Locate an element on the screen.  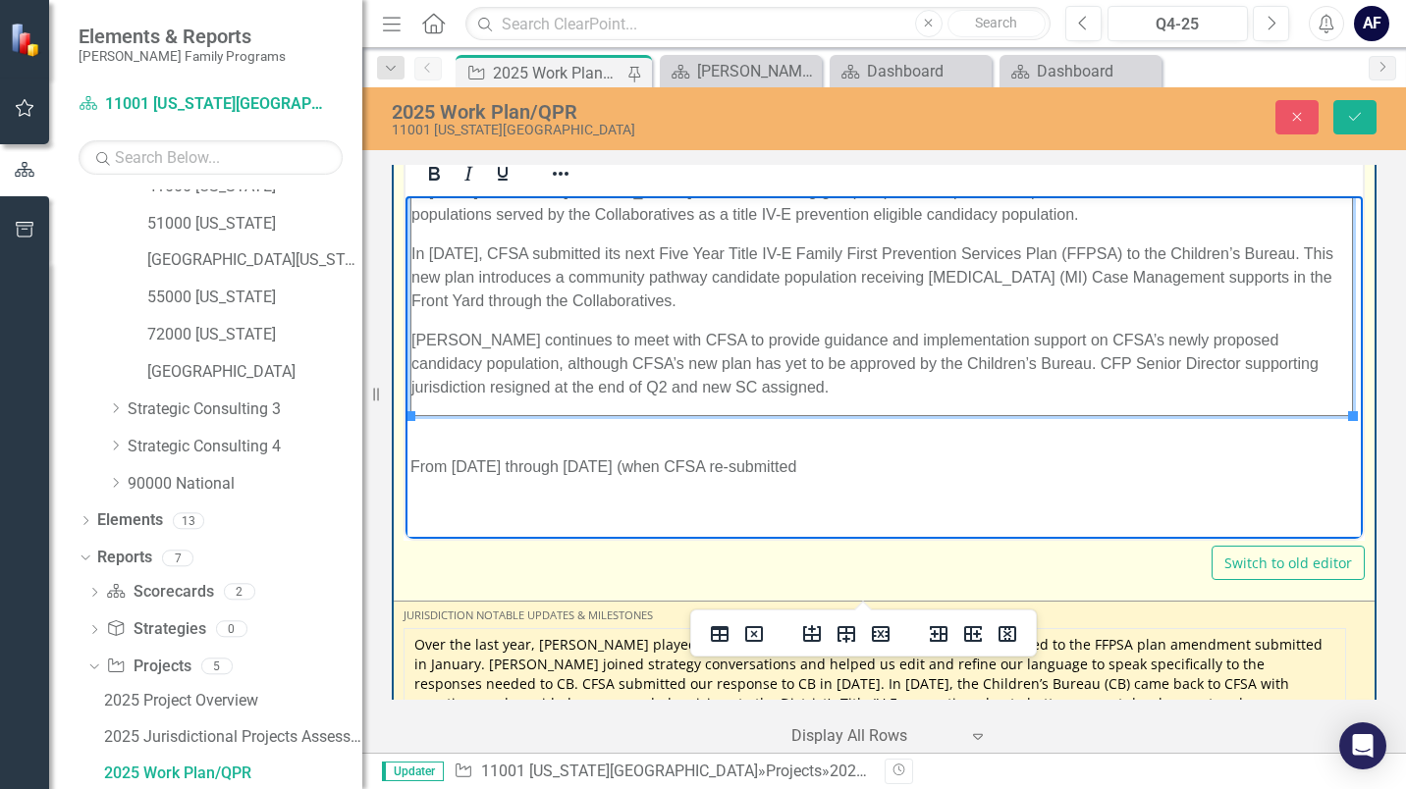
button: Insert column before is located at coordinates (938, 634).